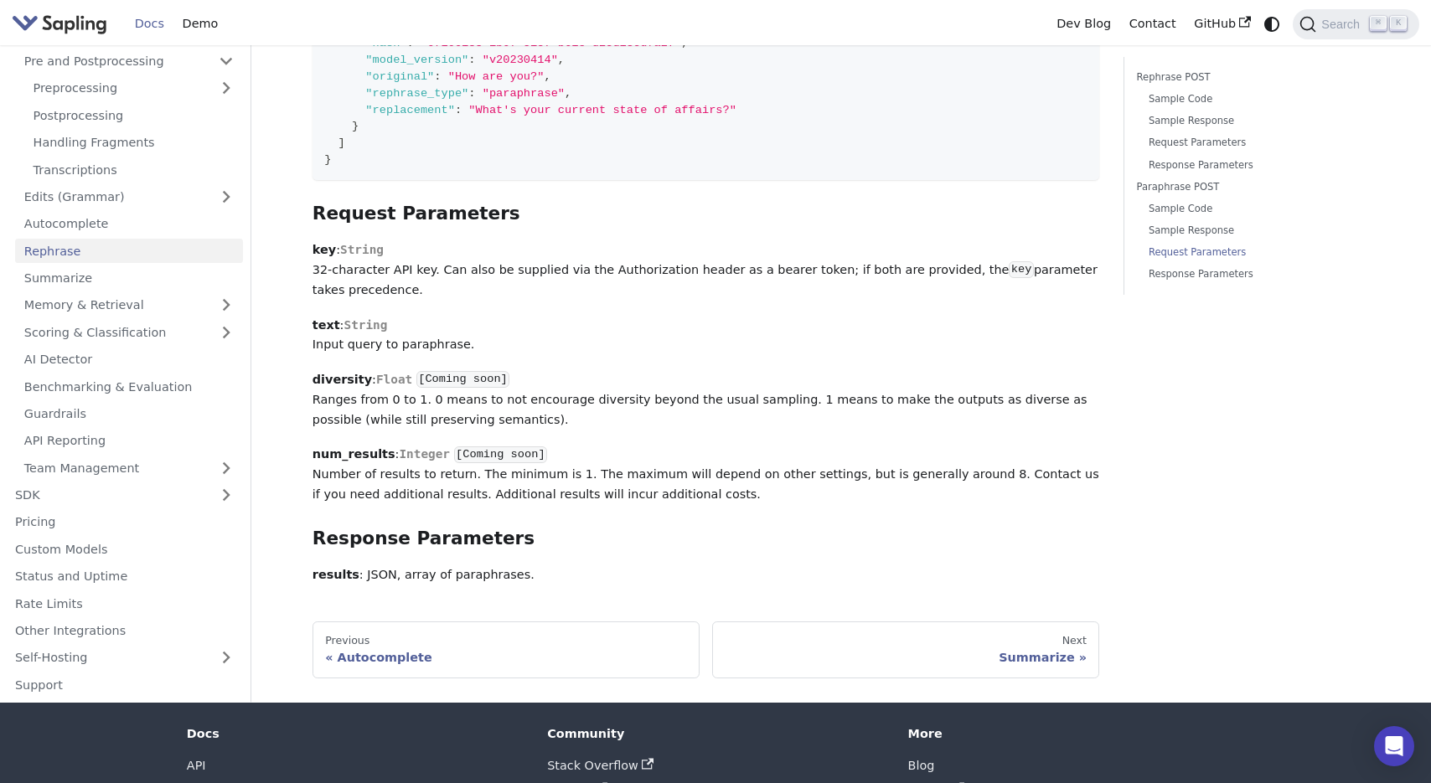  I want to click on div: Open Intercom Messenger, so click(1394, 746).